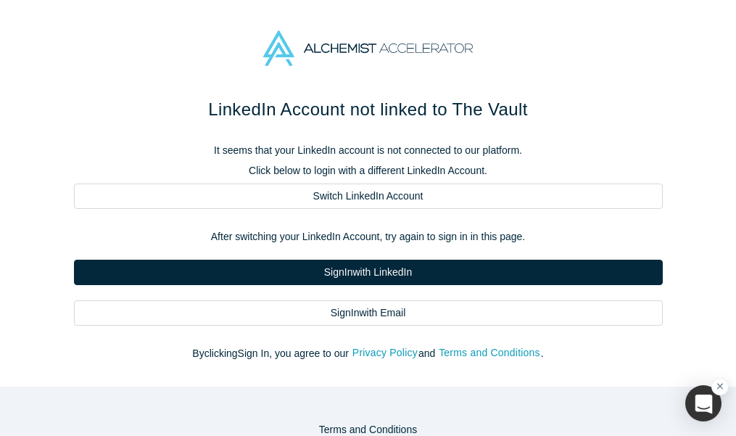  What do you see at coordinates (368, 48) in the screenshot?
I see `img: Alchemist Accelerator Logo` at bounding box center [368, 48].